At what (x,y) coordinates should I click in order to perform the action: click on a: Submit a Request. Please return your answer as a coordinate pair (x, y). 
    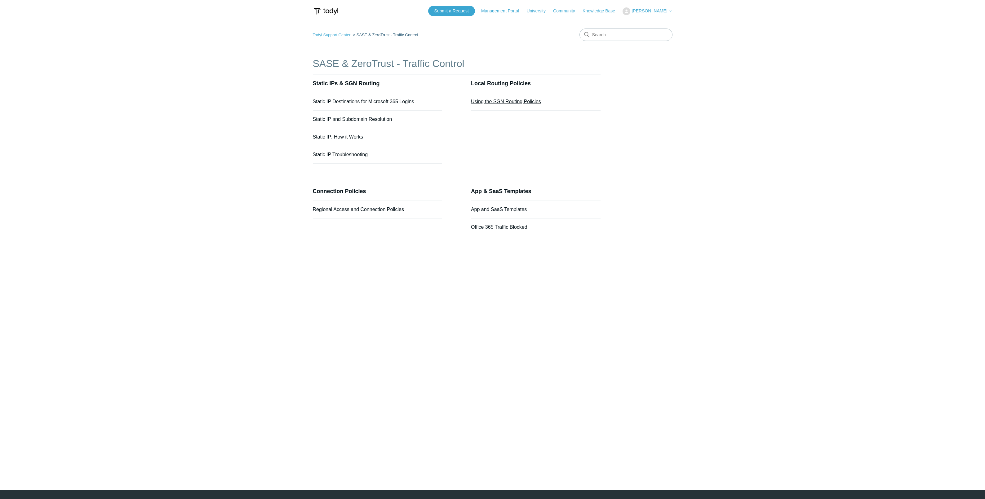
    Looking at the image, I should click on (451, 11).